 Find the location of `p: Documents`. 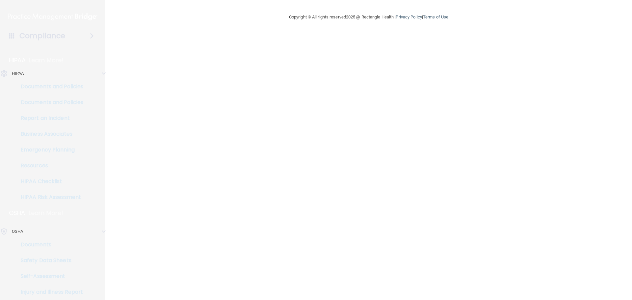

p: Documents is located at coordinates (49, 244).